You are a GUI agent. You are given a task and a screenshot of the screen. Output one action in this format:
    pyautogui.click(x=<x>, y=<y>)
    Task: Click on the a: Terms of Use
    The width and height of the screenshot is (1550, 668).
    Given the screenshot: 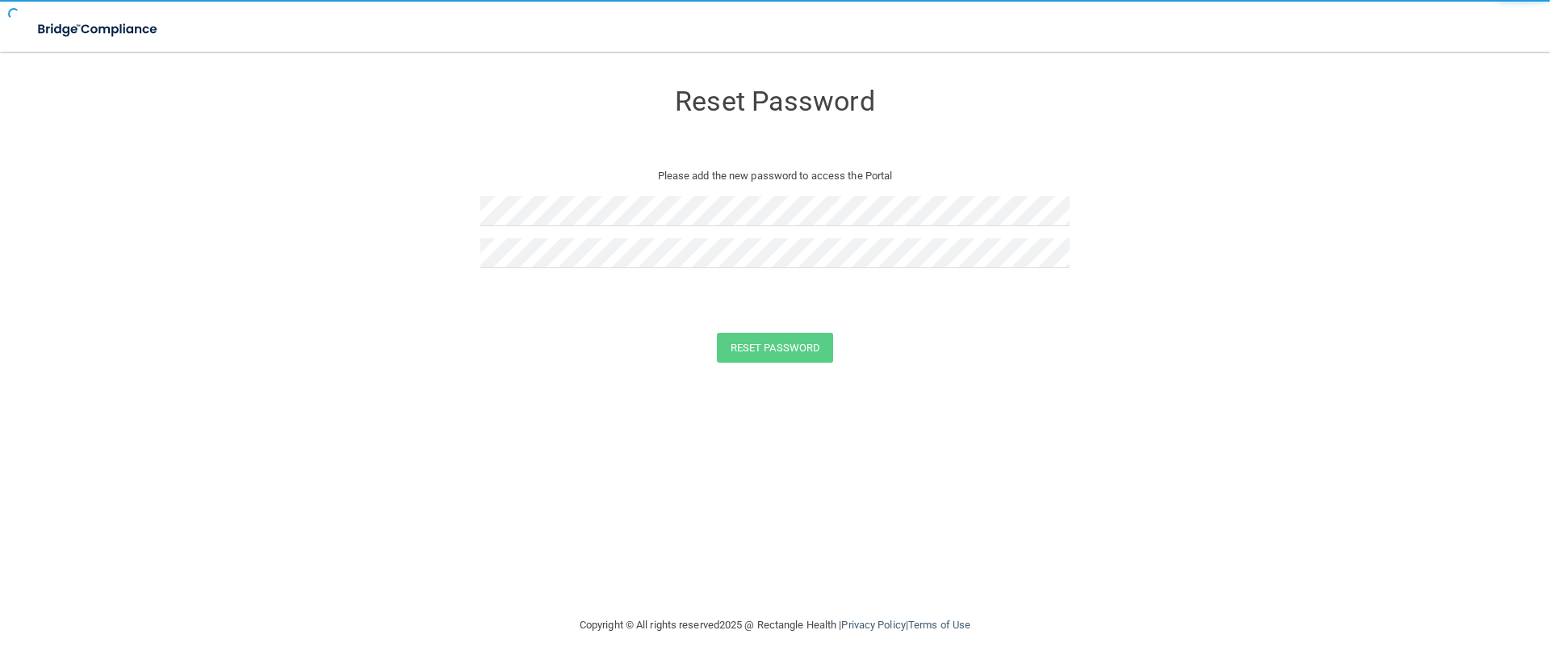 What is the action you would take?
    pyautogui.click(x=939, y=624)
    